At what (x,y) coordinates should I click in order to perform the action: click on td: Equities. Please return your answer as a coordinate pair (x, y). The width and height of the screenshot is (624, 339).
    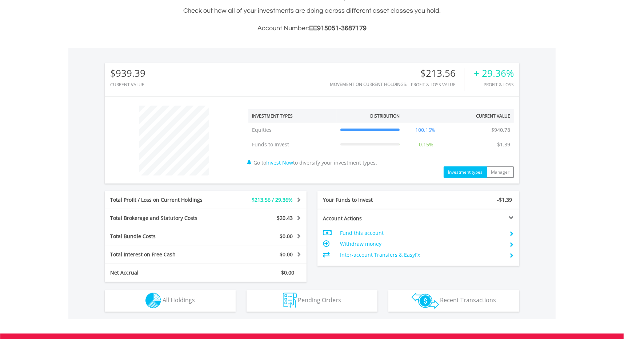
    Looking at the image, I should click on (292, 130).